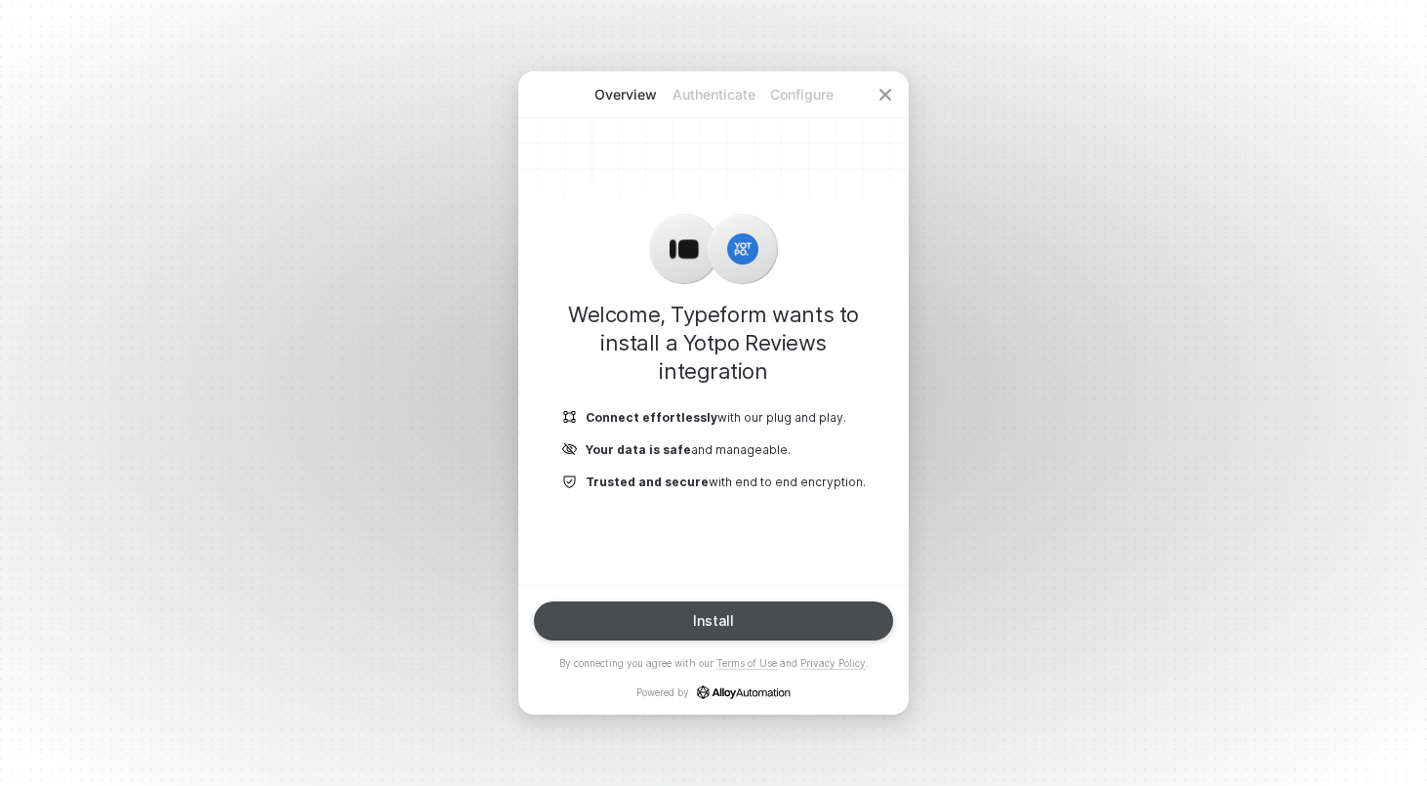 This screenshot has width=1427, height=786. Describe the element at coordinates (713, 692) in the screenshot. I see `p: Powered by` at that location.